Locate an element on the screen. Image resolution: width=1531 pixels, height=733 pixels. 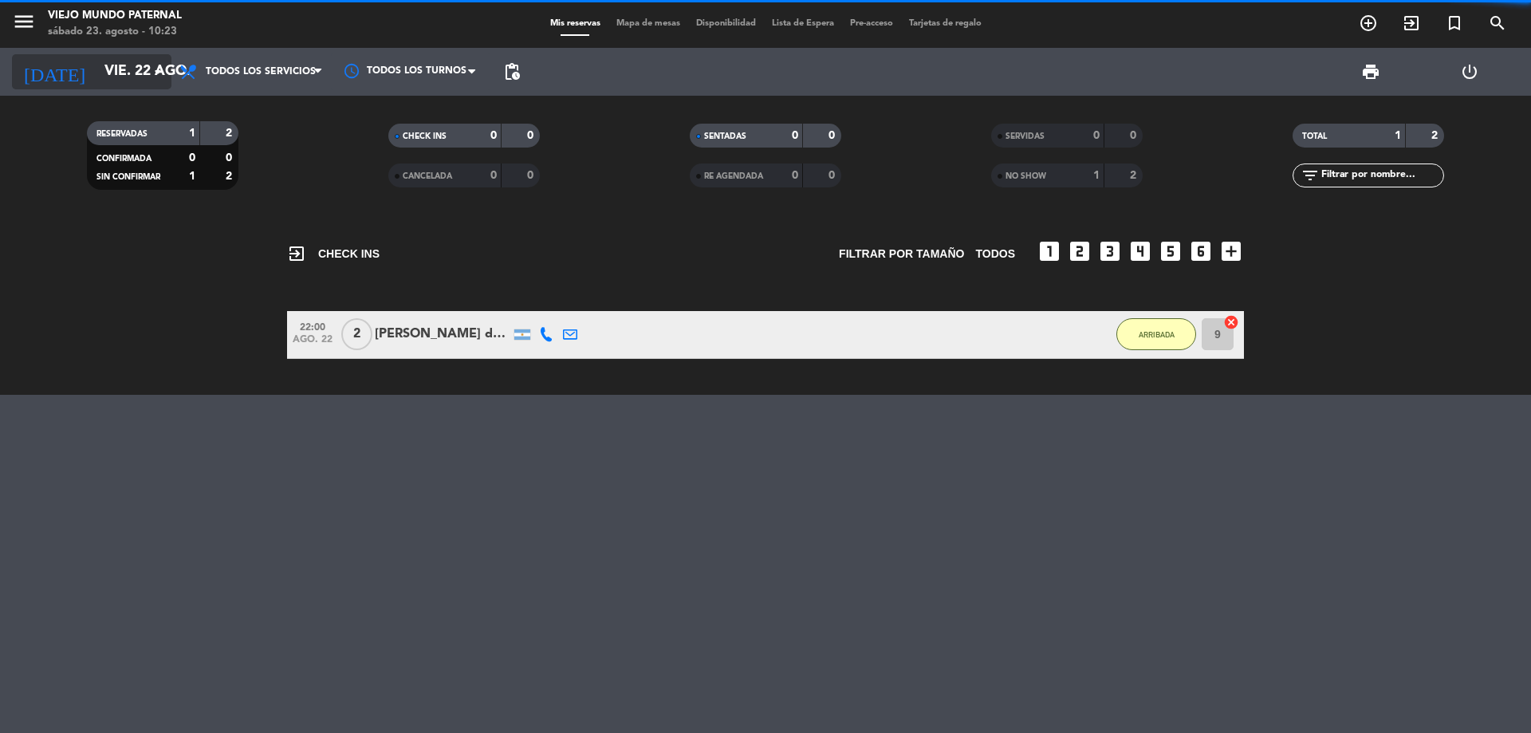
input: Filtrar por nombre... is located at coordinates (1381, 175).